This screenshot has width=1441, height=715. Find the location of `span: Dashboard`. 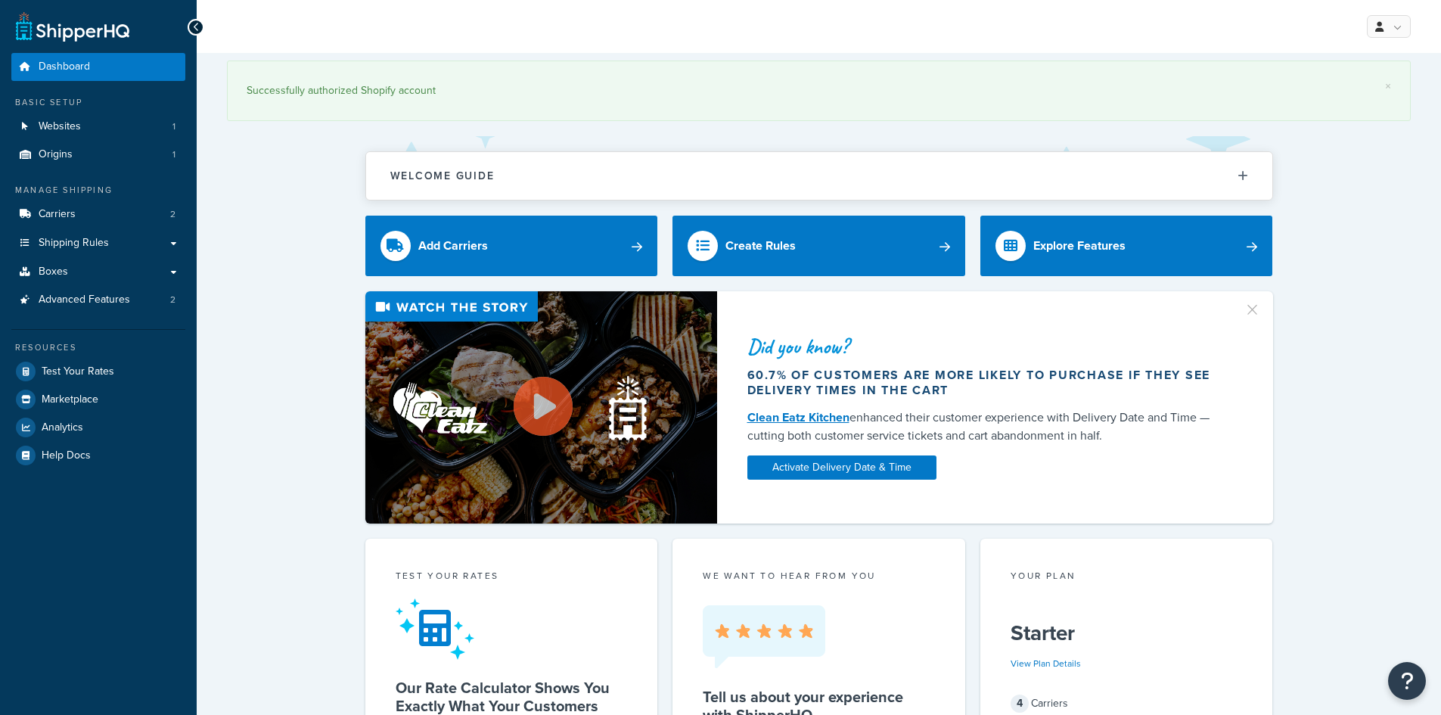

span: Dashboard is located at coordinates (64, 67).